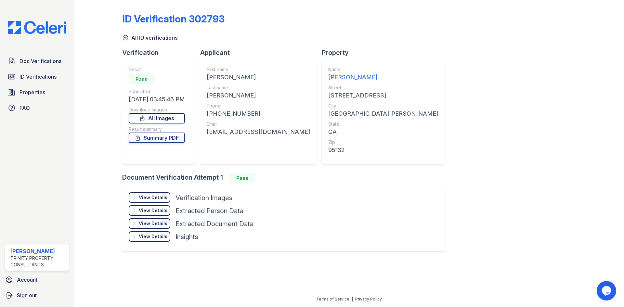  What do you see at coordinates (27, 295) in the screenshot?
I see `span: Sign out` at bounding box center [27, 295].